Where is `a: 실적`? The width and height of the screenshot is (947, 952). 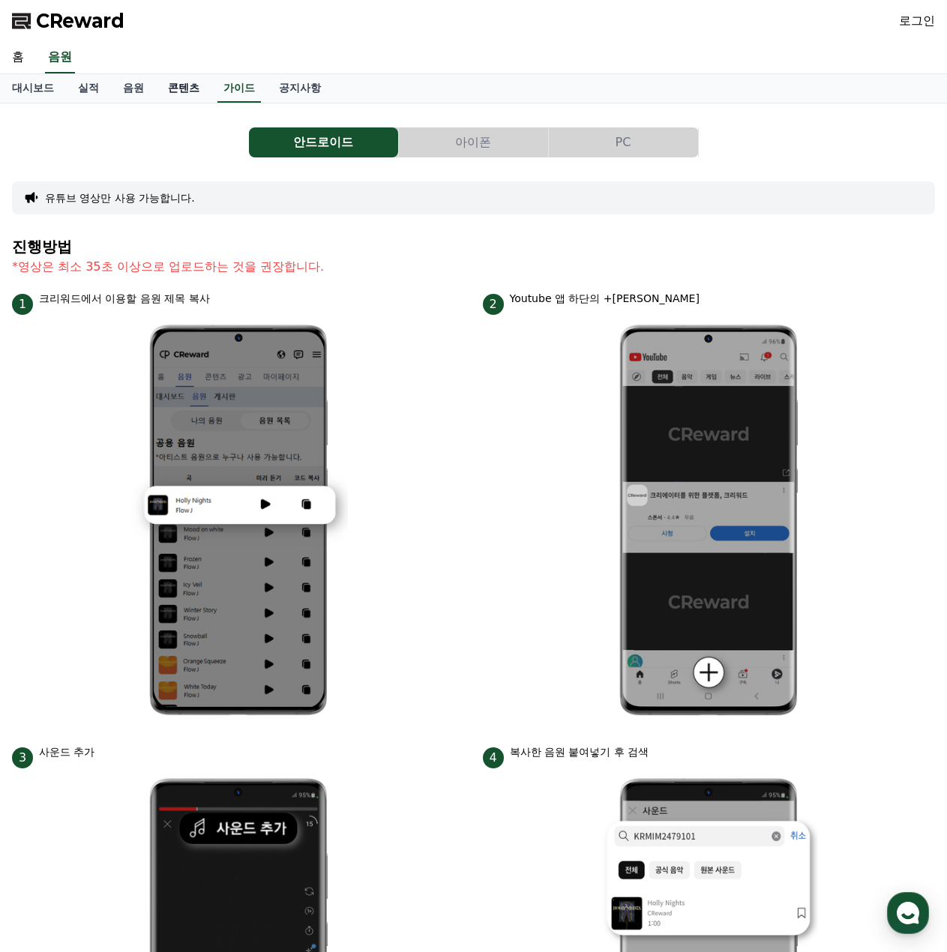
a: 실적 is located at coordinates (88, 88).